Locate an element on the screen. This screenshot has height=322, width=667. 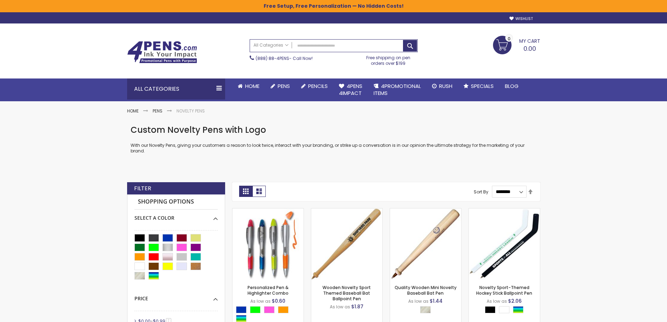
div: Blue is located at coordinates (241, 309).